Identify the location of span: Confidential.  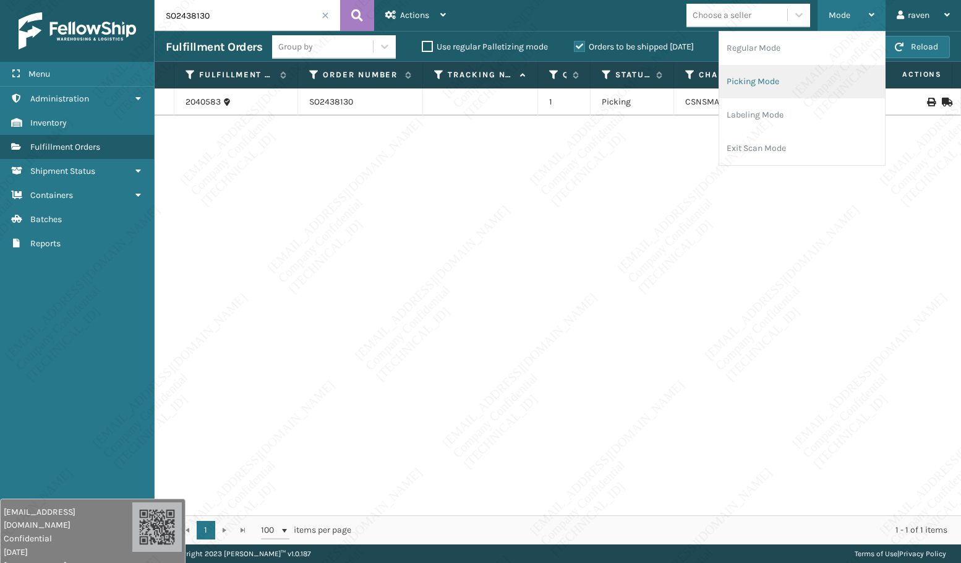
(68, 538).